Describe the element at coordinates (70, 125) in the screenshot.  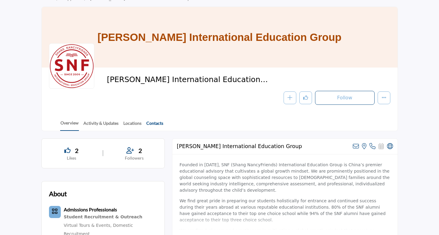
I see `a: Overview` at that location.